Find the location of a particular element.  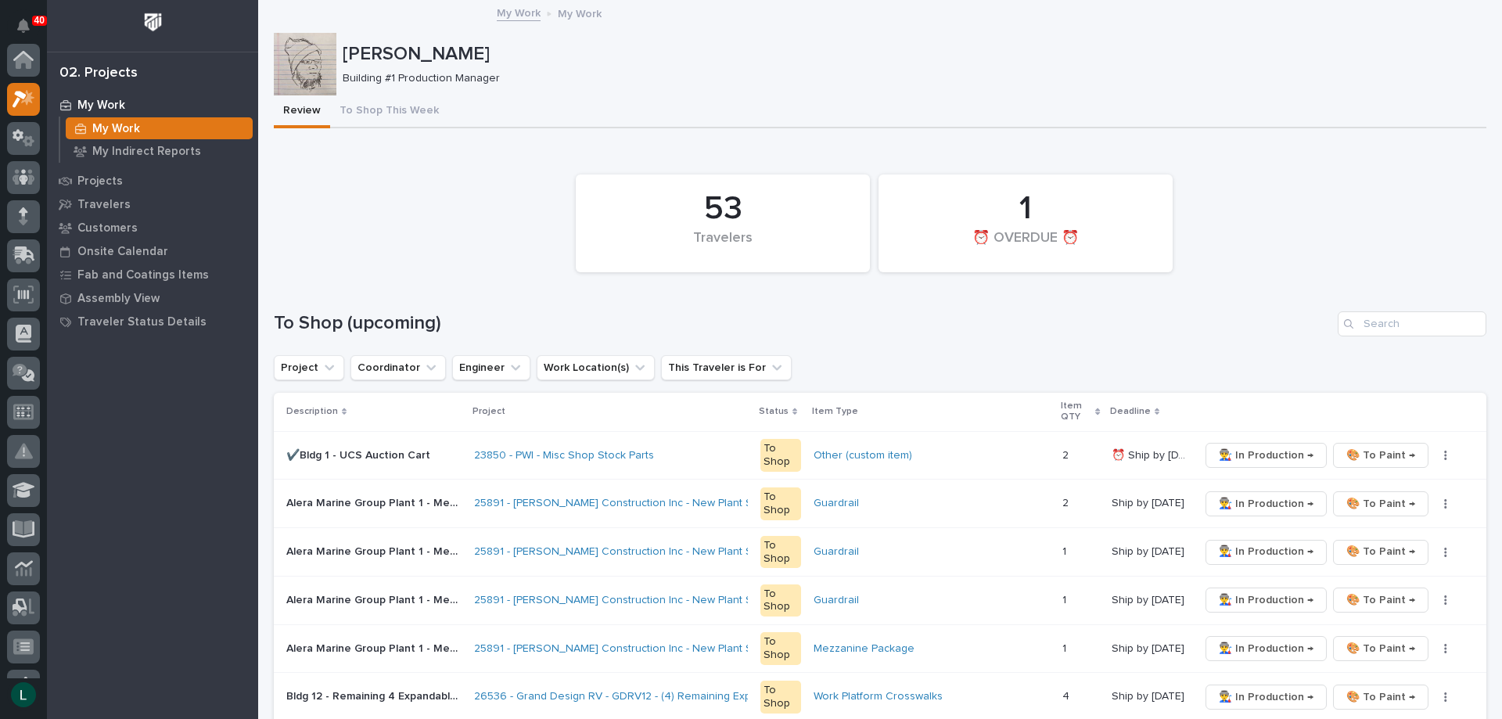

p: Travelers is located at coordinates (104, 205).